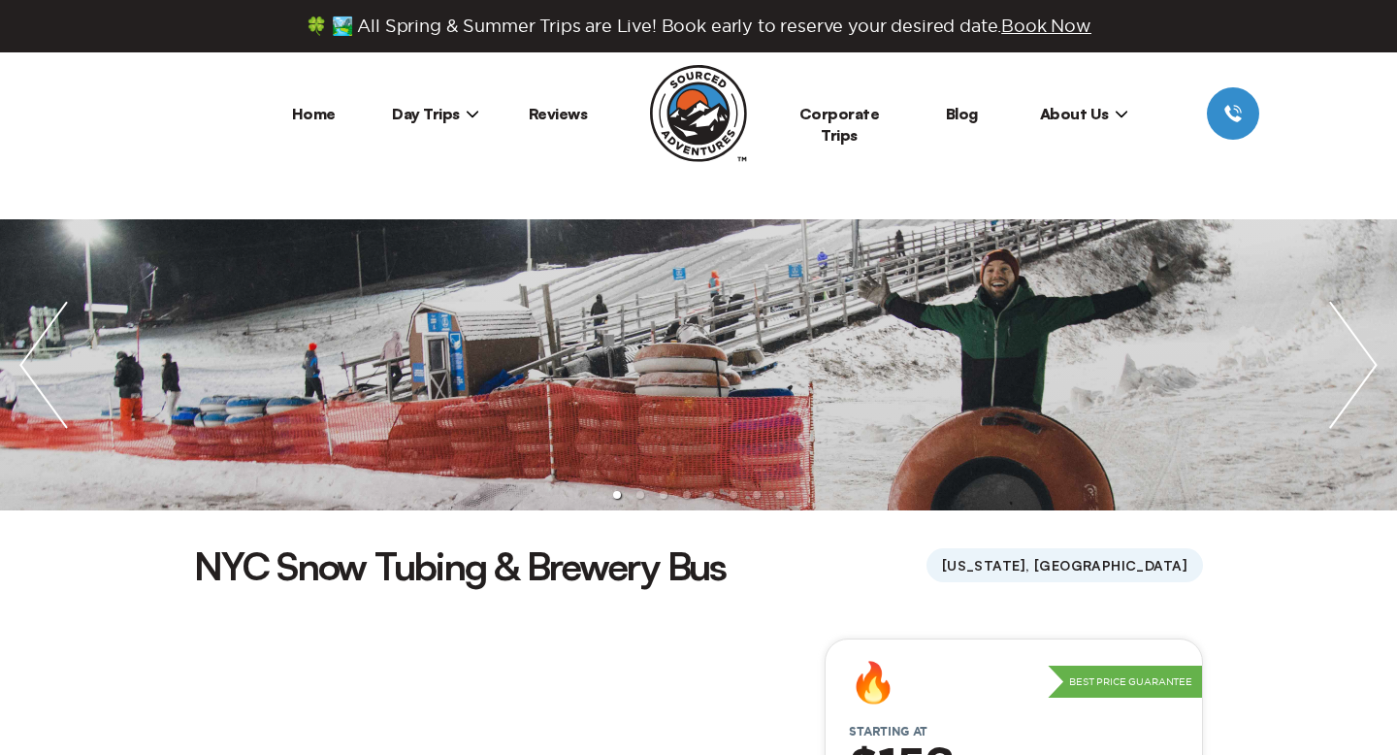 This screenshot has width=1397, height=755. What do you see at coordinates (436, 114) in the screenshot?
I see `span: Day Trips` at bounding box center [436, 114].